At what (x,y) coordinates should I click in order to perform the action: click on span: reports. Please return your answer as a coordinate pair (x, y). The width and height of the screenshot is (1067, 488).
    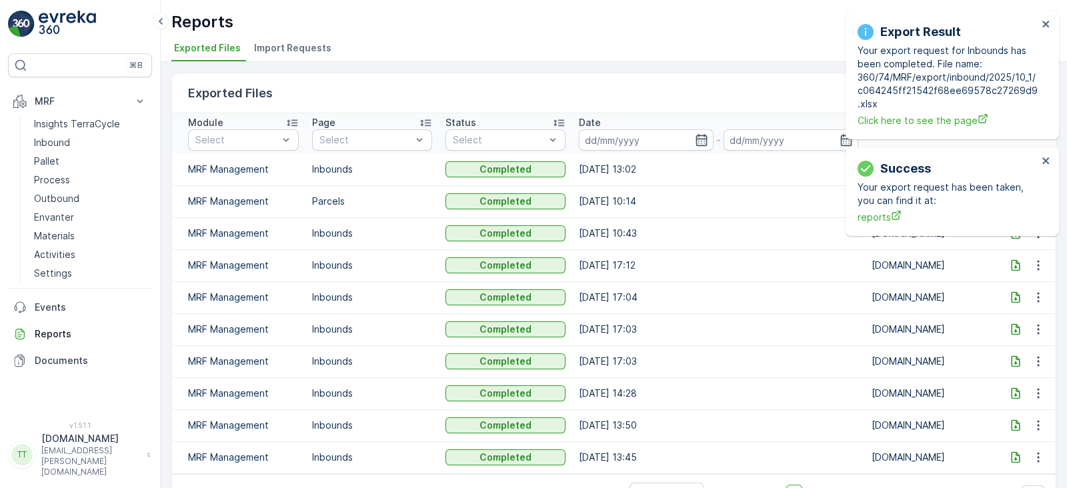
    Looking at the image, I should click on (947, 217).